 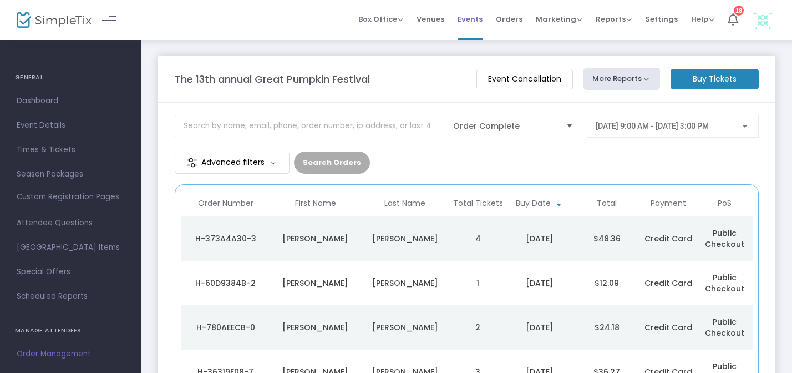 What do you see at coordinates (470, 19) in the screenshot?
I see `span: Events` at bounding box center [470, 19].